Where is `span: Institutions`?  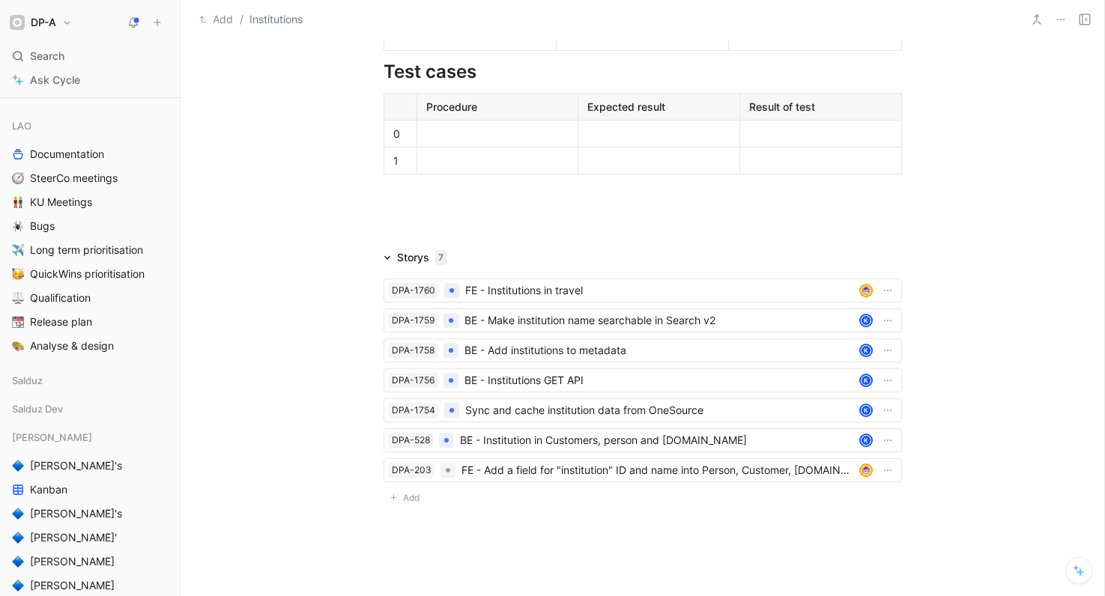 span: Institutions is located at coordinates (276, 19).